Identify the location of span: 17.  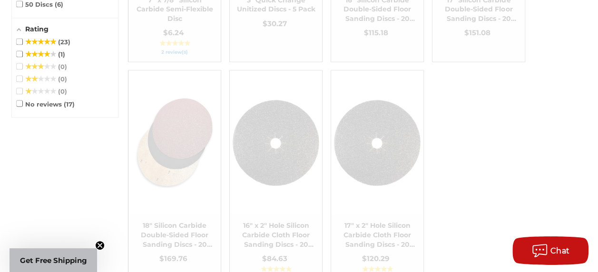
(69, 104).